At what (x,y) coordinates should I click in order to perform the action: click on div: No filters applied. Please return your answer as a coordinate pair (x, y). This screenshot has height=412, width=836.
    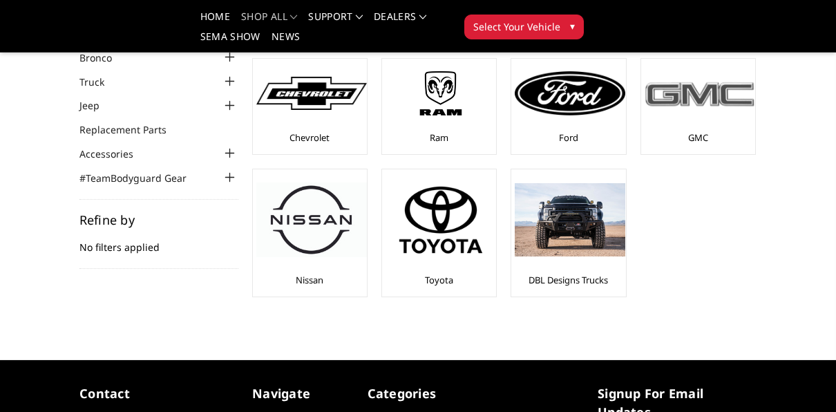
    Looking at the image, I should click on (159, 241).